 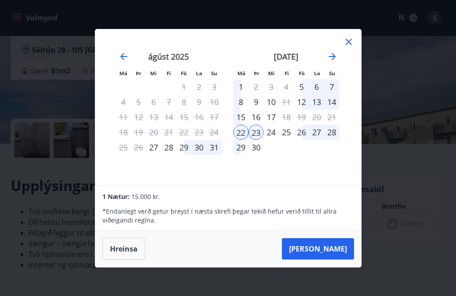 What do you see at coordinates (138, 73) in the screenshot?
I see `small: Þr` at bounding box center [138, 73].